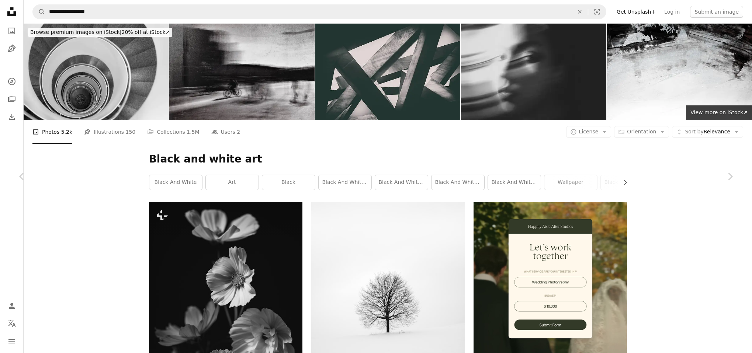 The height and width of the screenshot is (353, 752). I want to click on button: Visual search, so click(597, 12).